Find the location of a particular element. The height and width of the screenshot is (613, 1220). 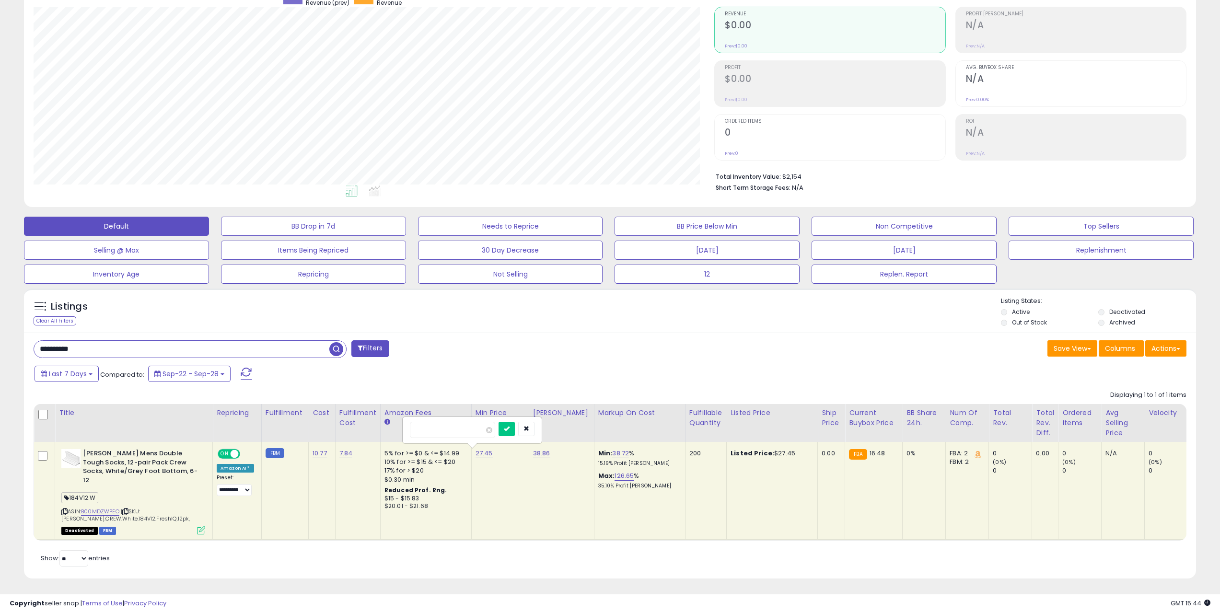

a: 10.77 is located at coordinates (320, 453).